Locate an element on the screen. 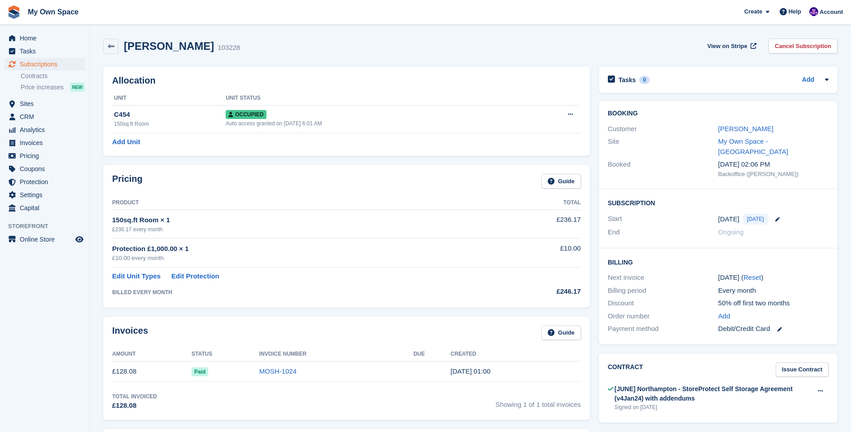 Image resolution: width=851 pixels, height=432 pixels. div: 150sq.ft Room is located at coordinates (170, 124).